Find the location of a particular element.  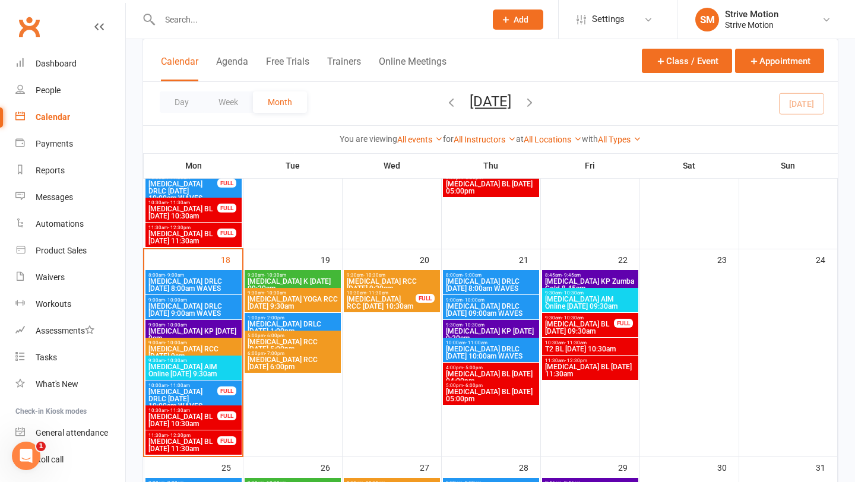

th: Tue is located at coordinates (292, 166).